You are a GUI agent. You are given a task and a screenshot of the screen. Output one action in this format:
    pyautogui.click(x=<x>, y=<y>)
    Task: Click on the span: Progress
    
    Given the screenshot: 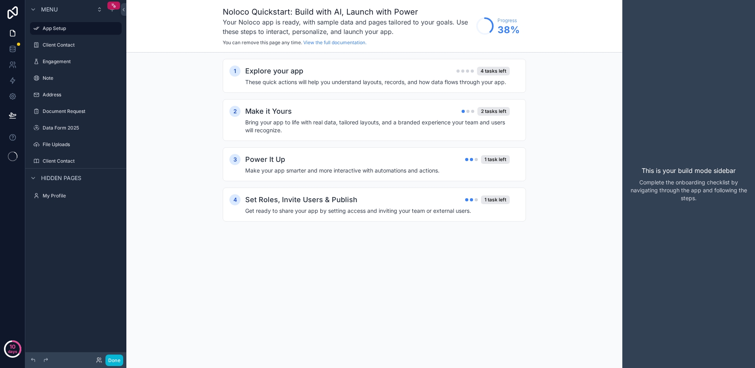 What is the action you would take?
    pyautogui.click(x=509, y=21)
    